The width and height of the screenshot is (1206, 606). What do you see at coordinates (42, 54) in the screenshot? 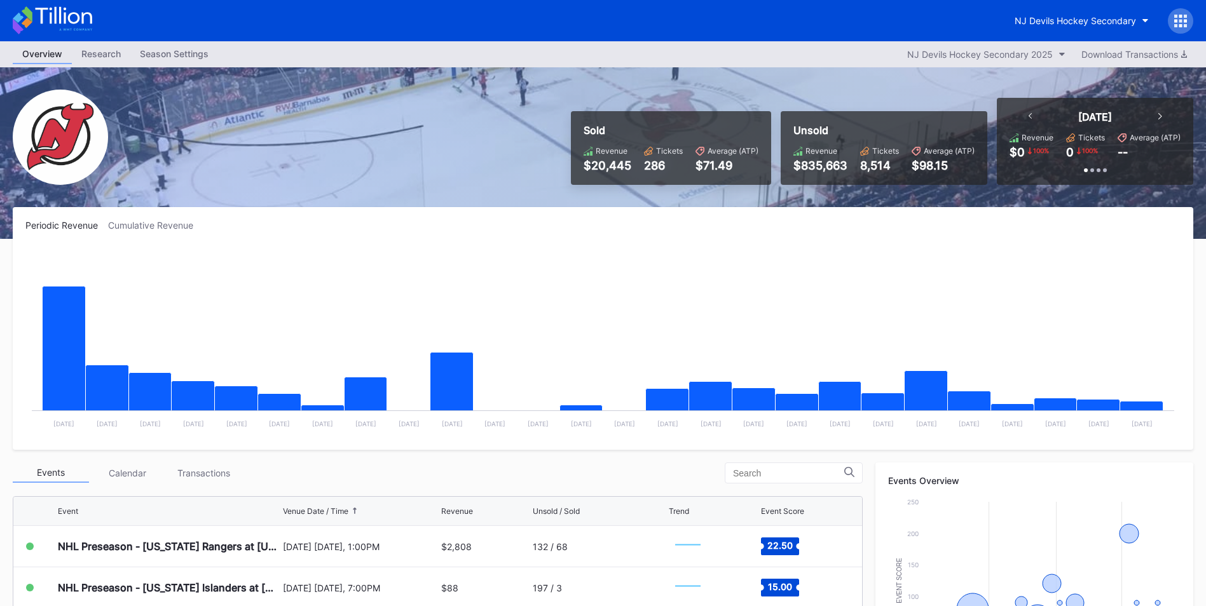
I see `div: Overview` at bounding box center [42, 54].